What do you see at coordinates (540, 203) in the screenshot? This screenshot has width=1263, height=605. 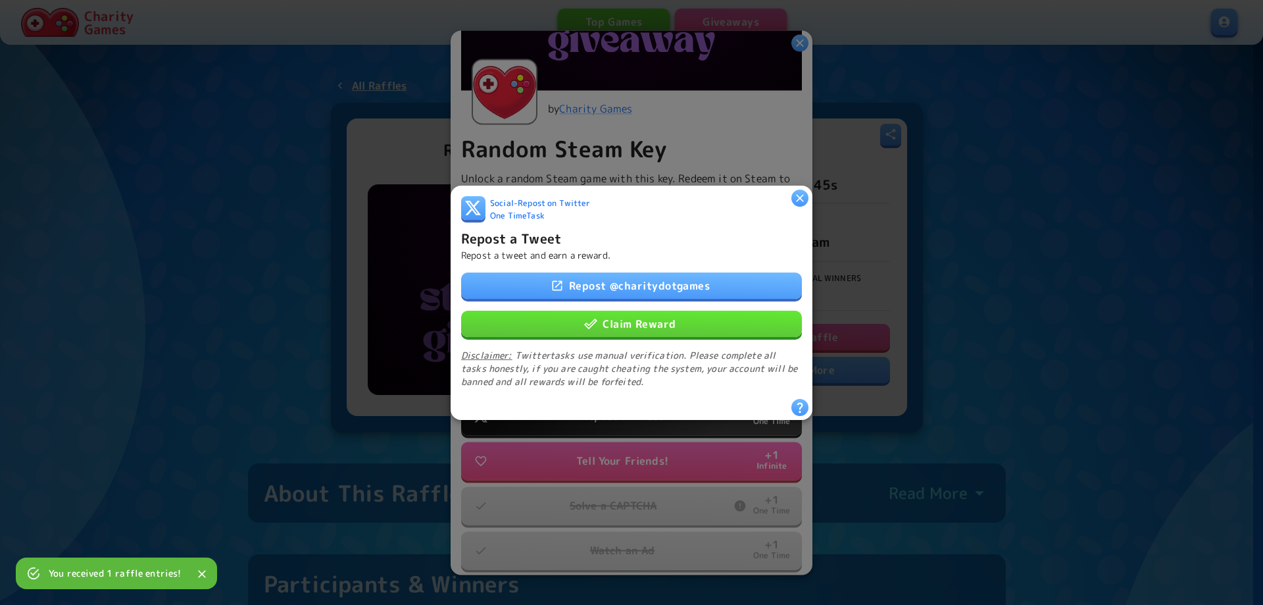 I see `span: Social - Repost on Twitter` at bounding box center [540, 203].